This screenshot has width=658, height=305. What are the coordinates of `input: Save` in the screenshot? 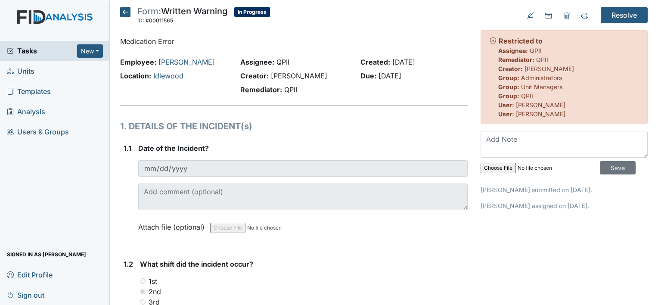 It's located at (617, 167).